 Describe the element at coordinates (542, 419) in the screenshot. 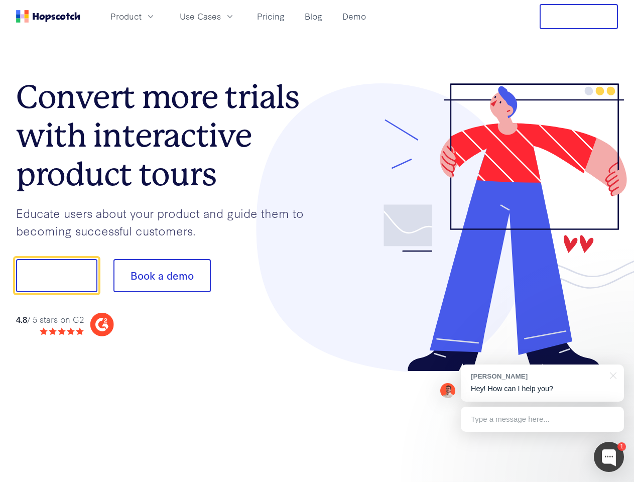

I see `div: Type a message here...` at that location.